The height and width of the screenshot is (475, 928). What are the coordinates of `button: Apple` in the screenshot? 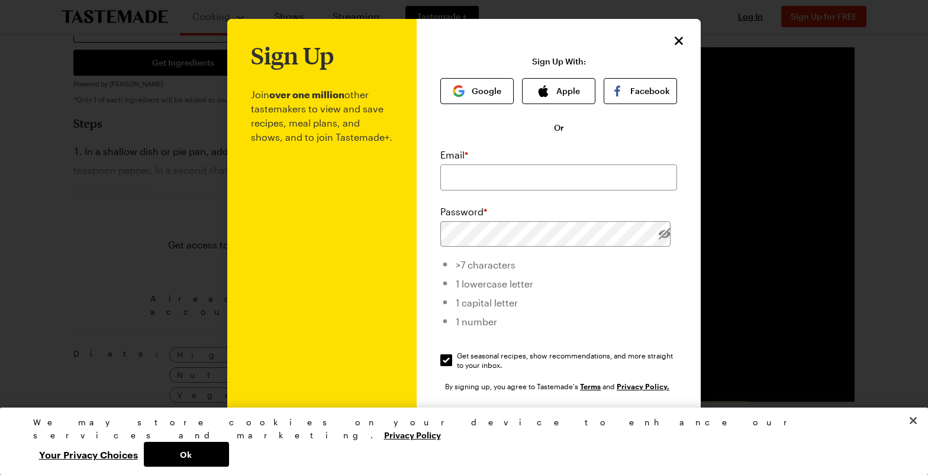 It's located at (559, 91).